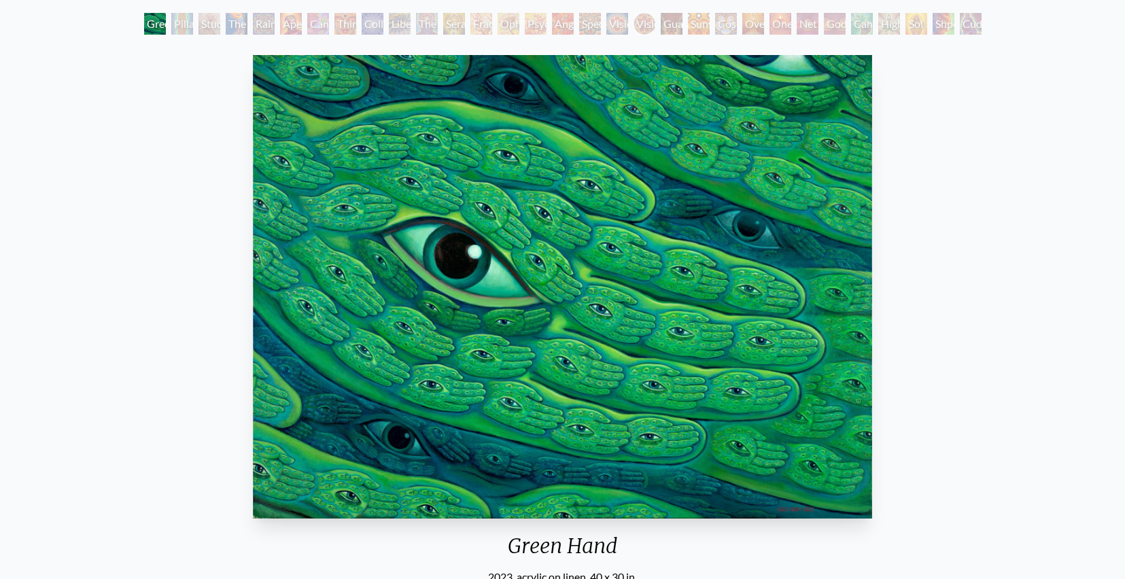 The height and width of the screenshot is (579, 1125). I want to click on div: Seraphic Transport Docking on the Third Eye, so click(454, 24).